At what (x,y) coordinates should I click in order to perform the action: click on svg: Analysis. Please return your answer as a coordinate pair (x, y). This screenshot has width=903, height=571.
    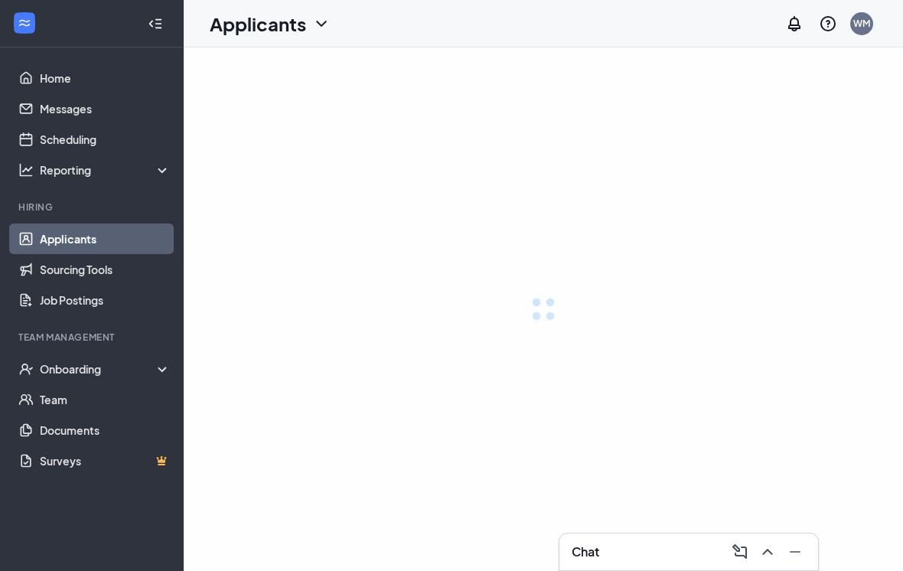
    Looking at the image, I should click on (26, 170).